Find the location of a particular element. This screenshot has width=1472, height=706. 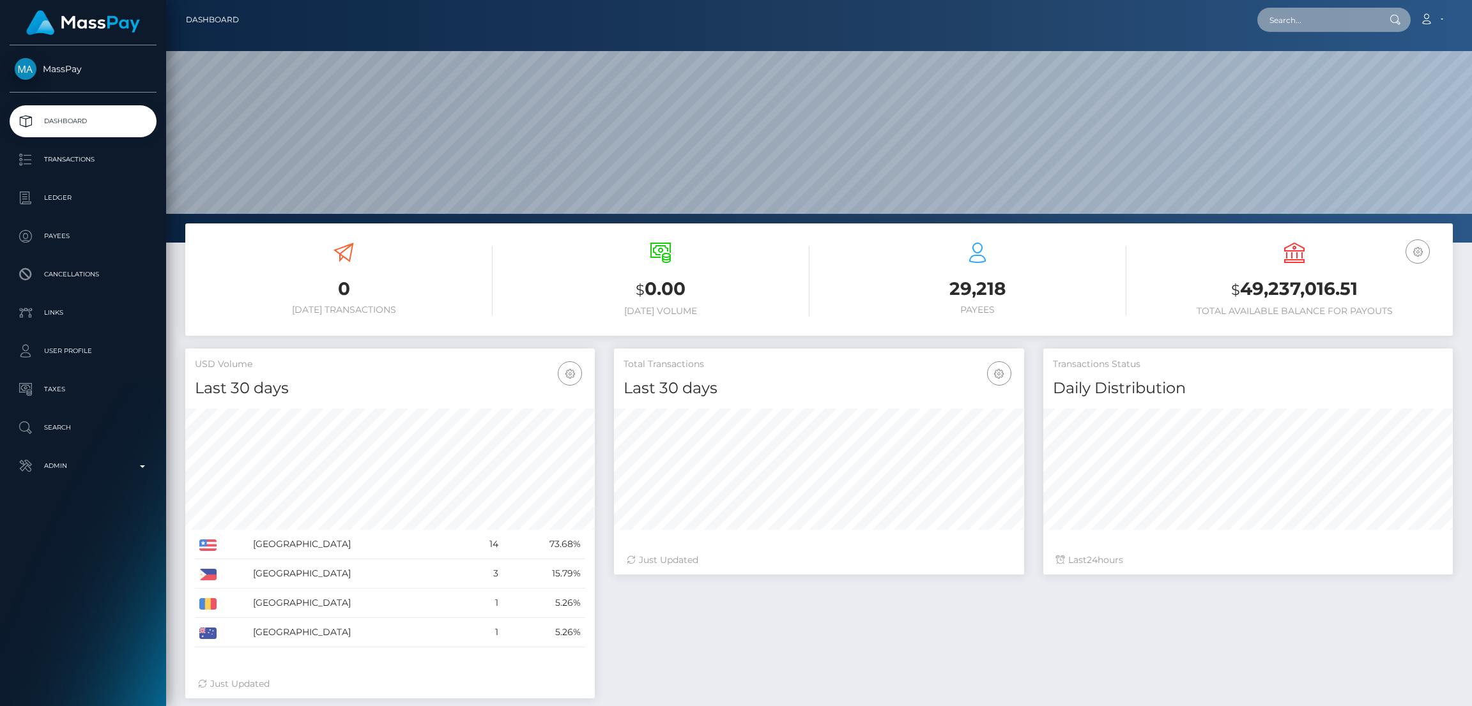

h6: Total Available Balance for Payouts is located at coordinates (1294, 311).